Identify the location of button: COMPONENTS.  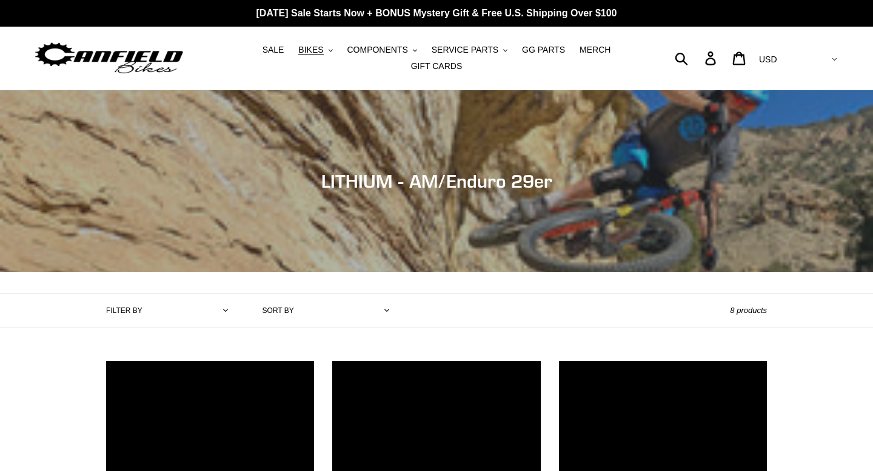
(381, 50).